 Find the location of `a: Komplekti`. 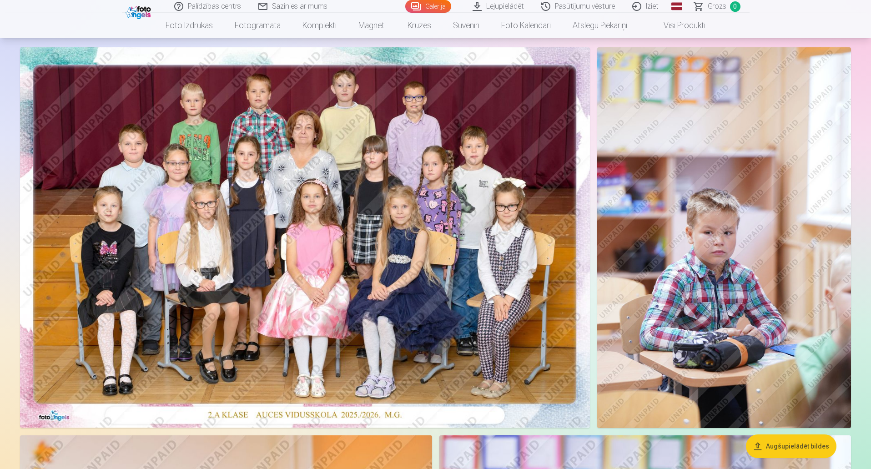

a: Komplekti is located at coordinates (319, 25).